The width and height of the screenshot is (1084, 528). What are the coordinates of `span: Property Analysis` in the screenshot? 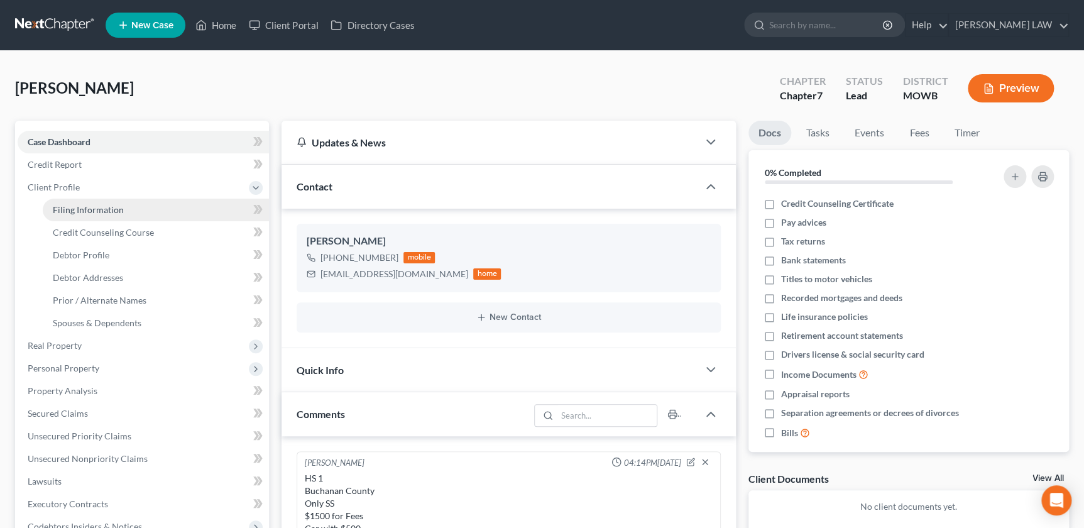 It's located at (62, 390).